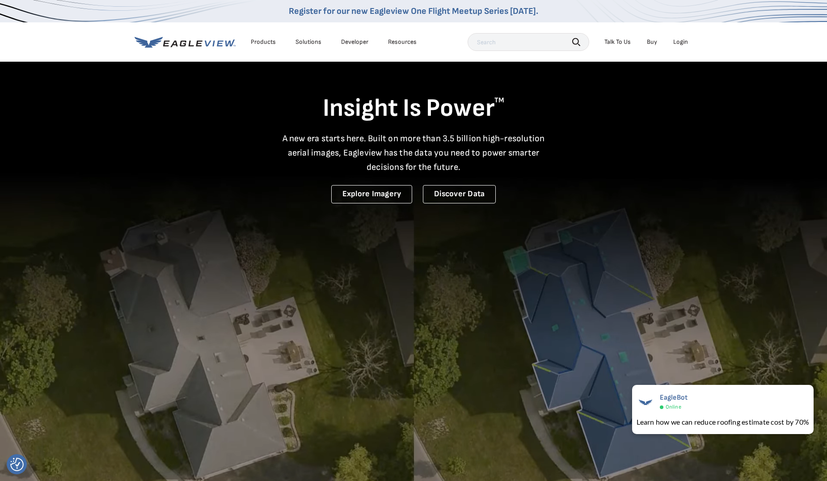 The image size is (827, 481). What do you see at coordinates (372, 194) in the screenshot?
I see `a: Explore Imagery` at bounding box center [372, 194].